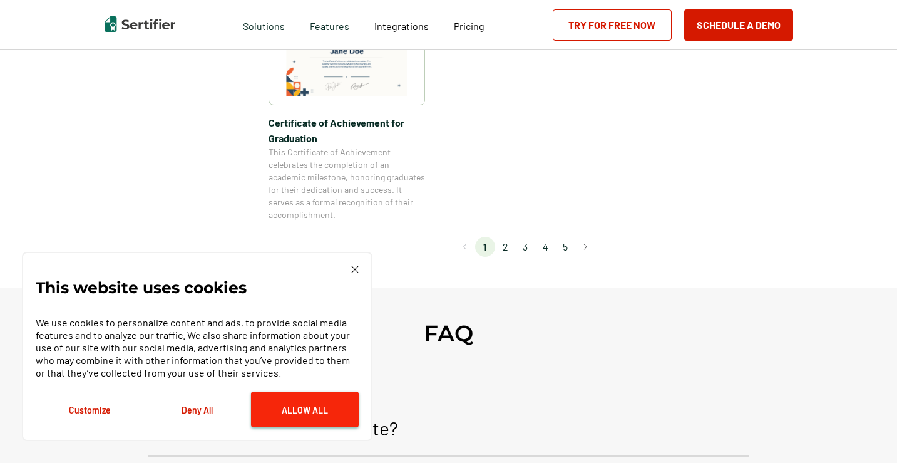 Image resolution: width=897 pixels, height=463 pixels. I want to click on span: Integrations, so click(401, 26).